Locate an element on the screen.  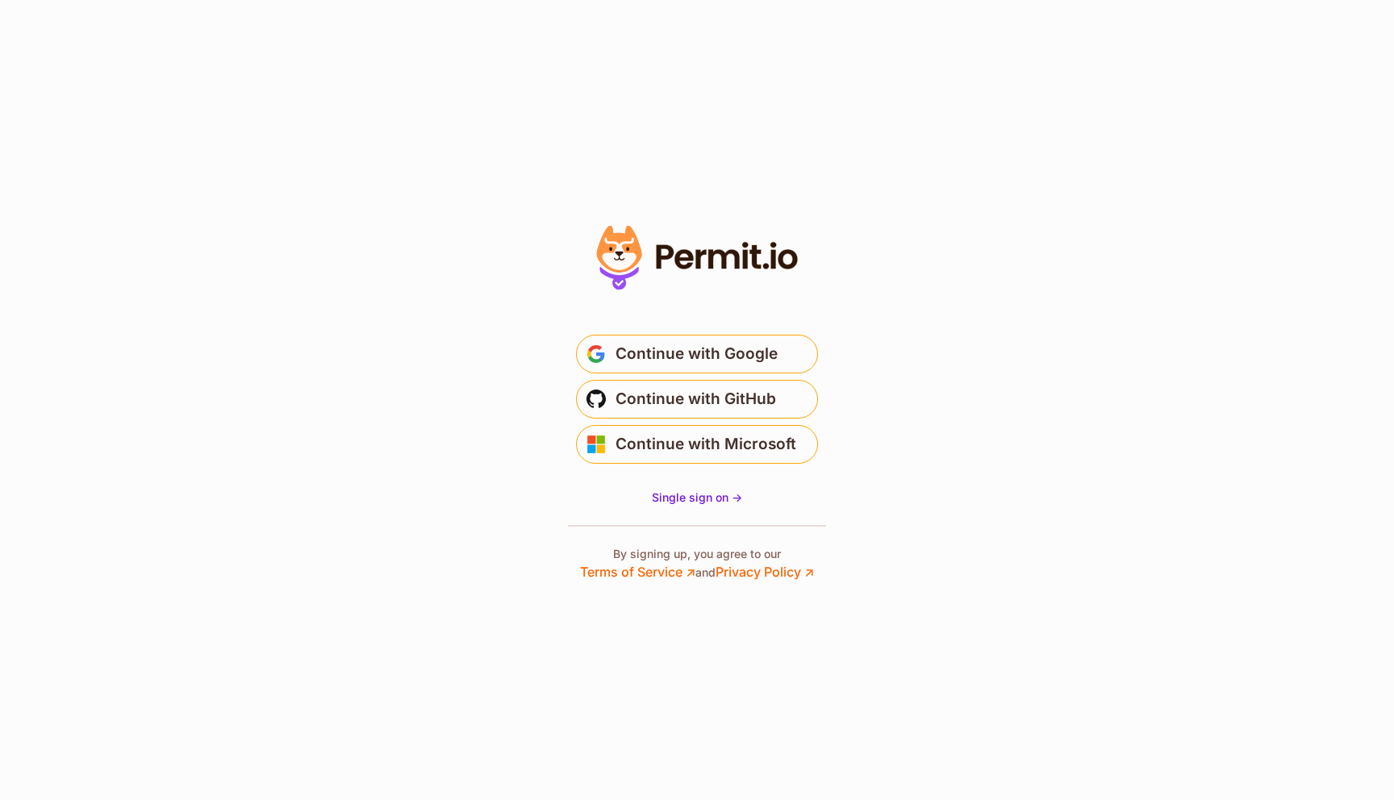
a: Privacy Policy ↗ is located at coordinates (765, 572).